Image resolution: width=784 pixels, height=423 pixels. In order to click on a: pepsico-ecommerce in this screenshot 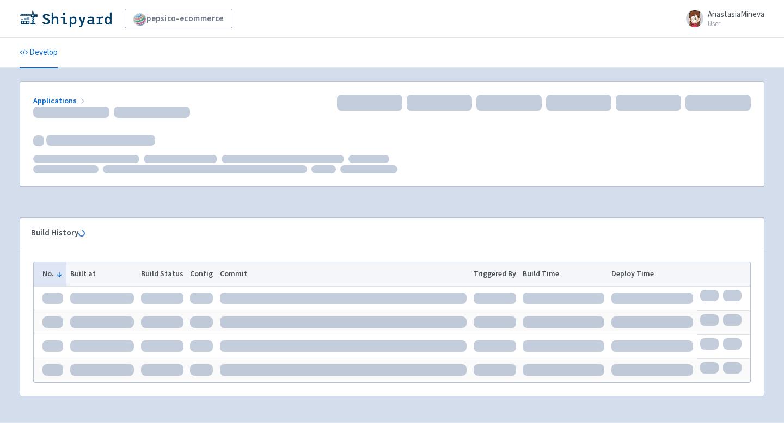, I will do `click(178, 19)`.